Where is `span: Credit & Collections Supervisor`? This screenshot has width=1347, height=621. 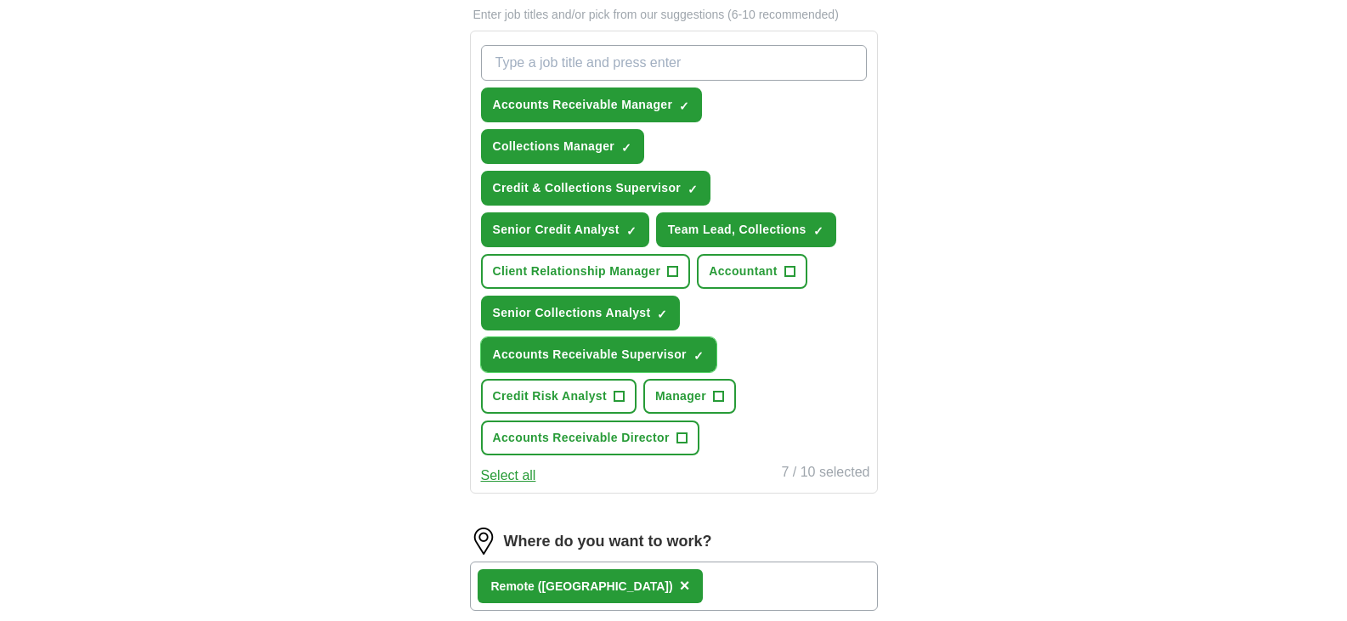
span: Credit & Collections Supervisor is located at coordinates (587, 188).